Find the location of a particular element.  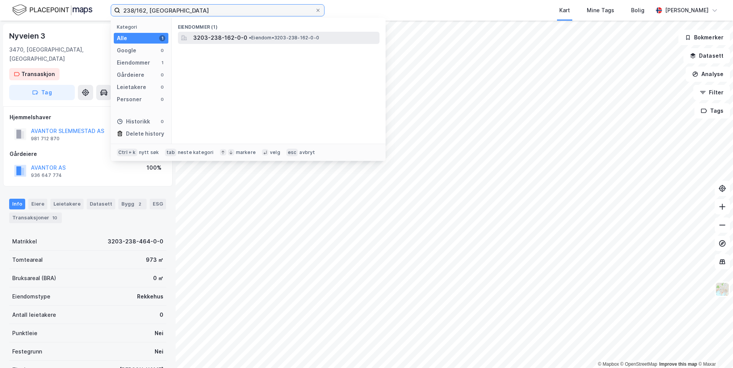

div: Tomteareal is located at coordinates (28, 260).